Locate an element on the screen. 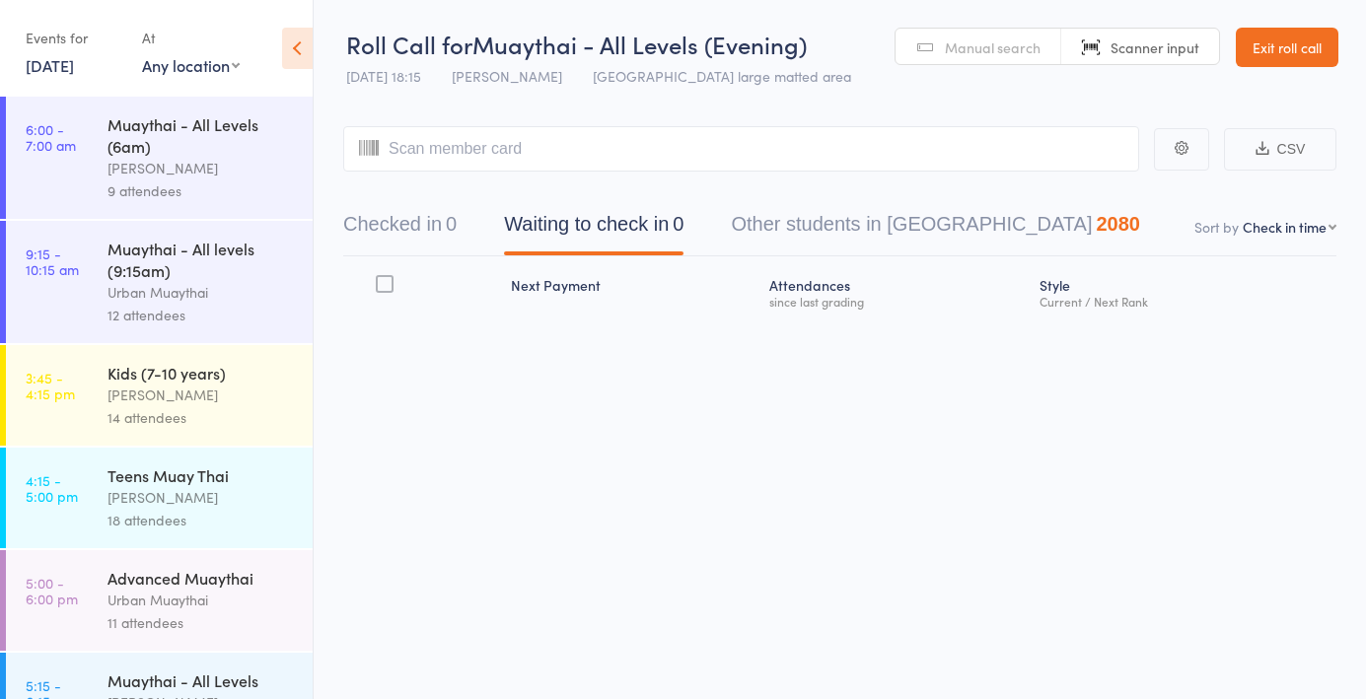 This screenshot has width=1366, height=699. button: Checked in0 is located at coordinates (399, 229).